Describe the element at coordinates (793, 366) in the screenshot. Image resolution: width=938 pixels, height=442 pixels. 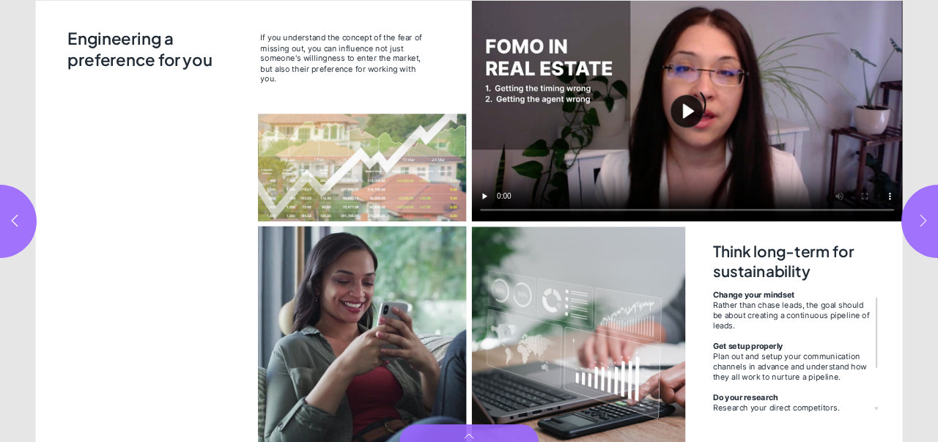
I see `div: Plan out and setup your communication channels in advance and understand how they all work to nur...` at that location.